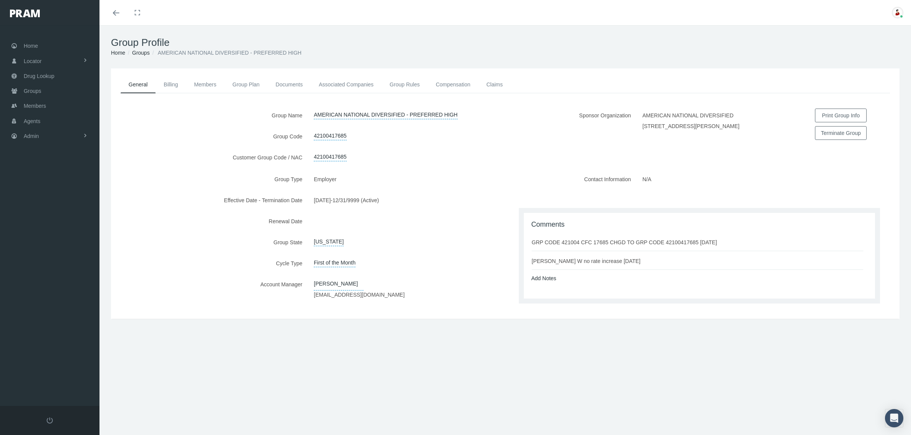 The width and height of the screenshot is (911, 435). I want to click on label: Employer, so click(328, 179).